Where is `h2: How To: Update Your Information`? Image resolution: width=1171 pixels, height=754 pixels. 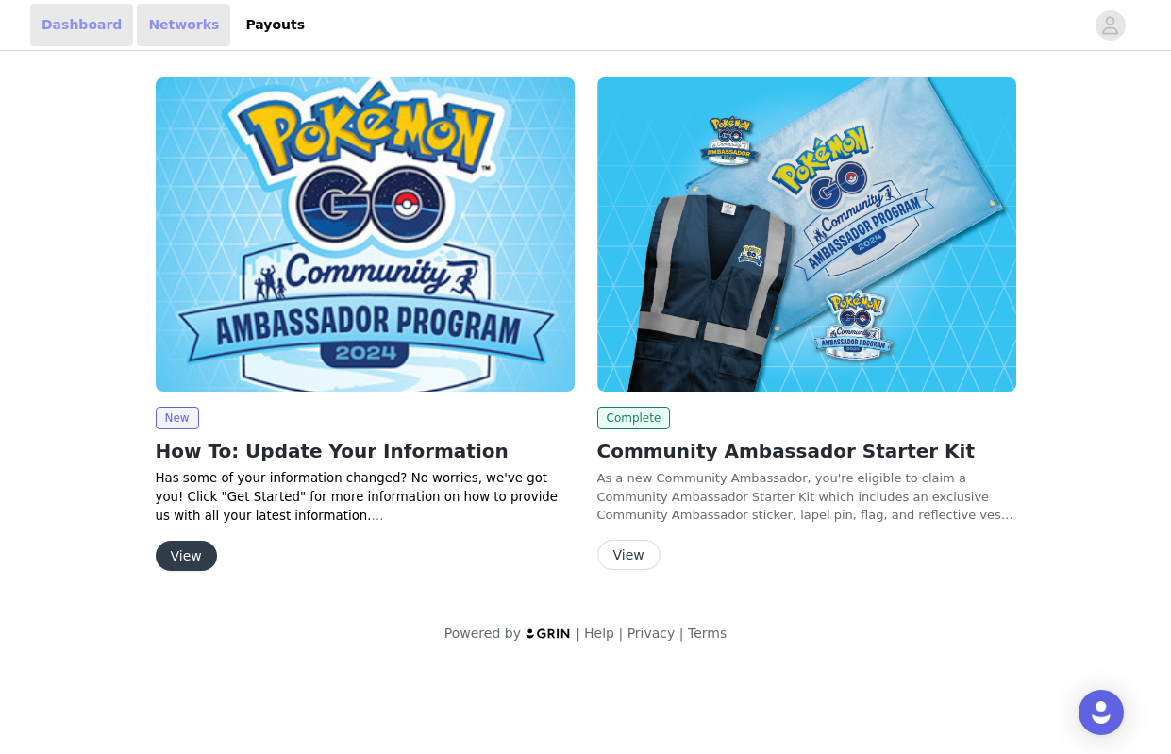
h2: How To: Update Your Information is located at coordinates (365, 451).